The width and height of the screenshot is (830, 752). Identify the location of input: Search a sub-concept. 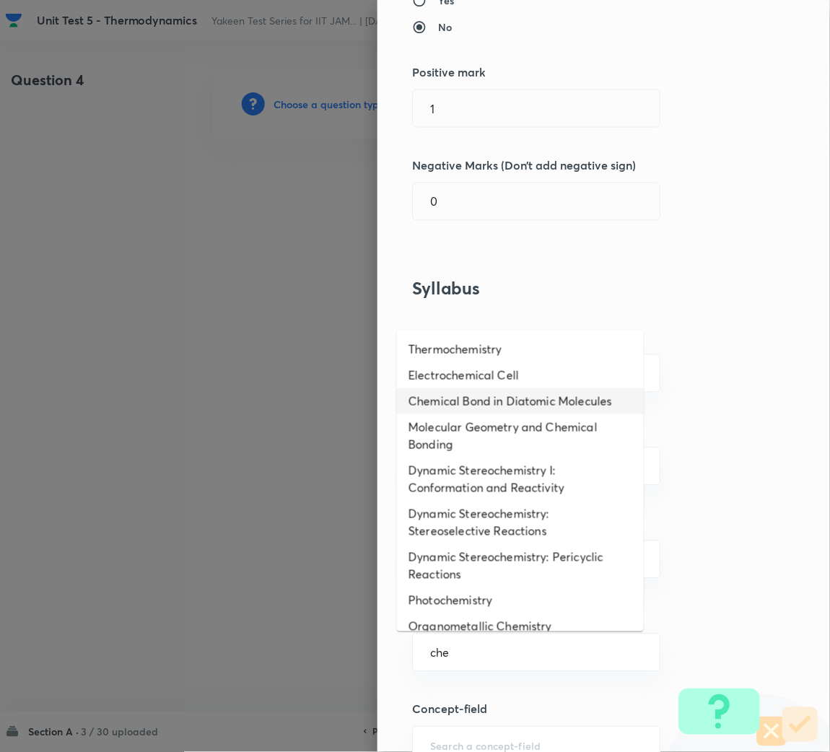
(537, 653).